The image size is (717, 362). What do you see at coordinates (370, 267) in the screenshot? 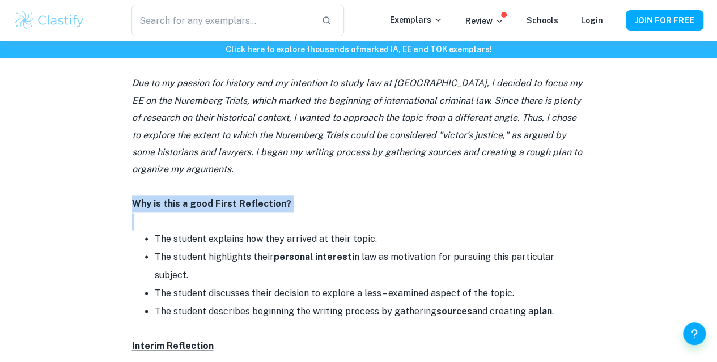
I see `li: The student highlights their in law as motivation for pursuing this particular subject.` at bounding box center [370, 267].